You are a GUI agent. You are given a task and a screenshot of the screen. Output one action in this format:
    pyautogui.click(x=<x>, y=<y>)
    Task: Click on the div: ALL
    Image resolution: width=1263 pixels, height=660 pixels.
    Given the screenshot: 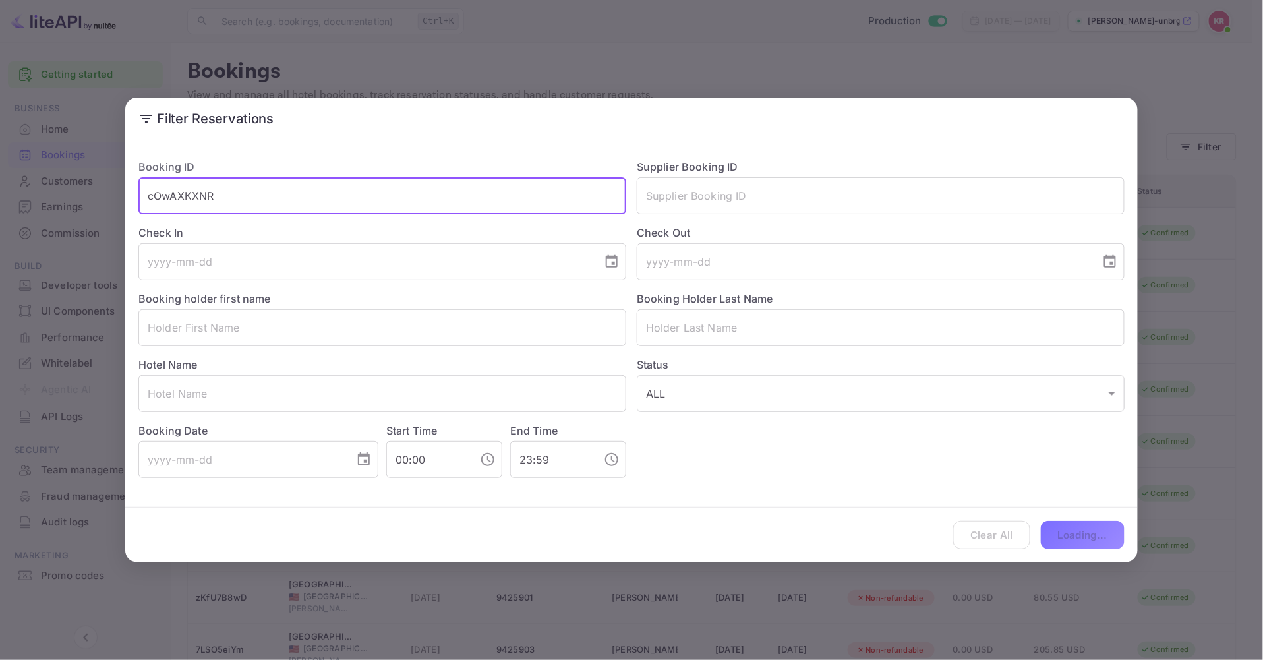 What is the action you would take?
    pyautogui.click(x=881, y=393)
    